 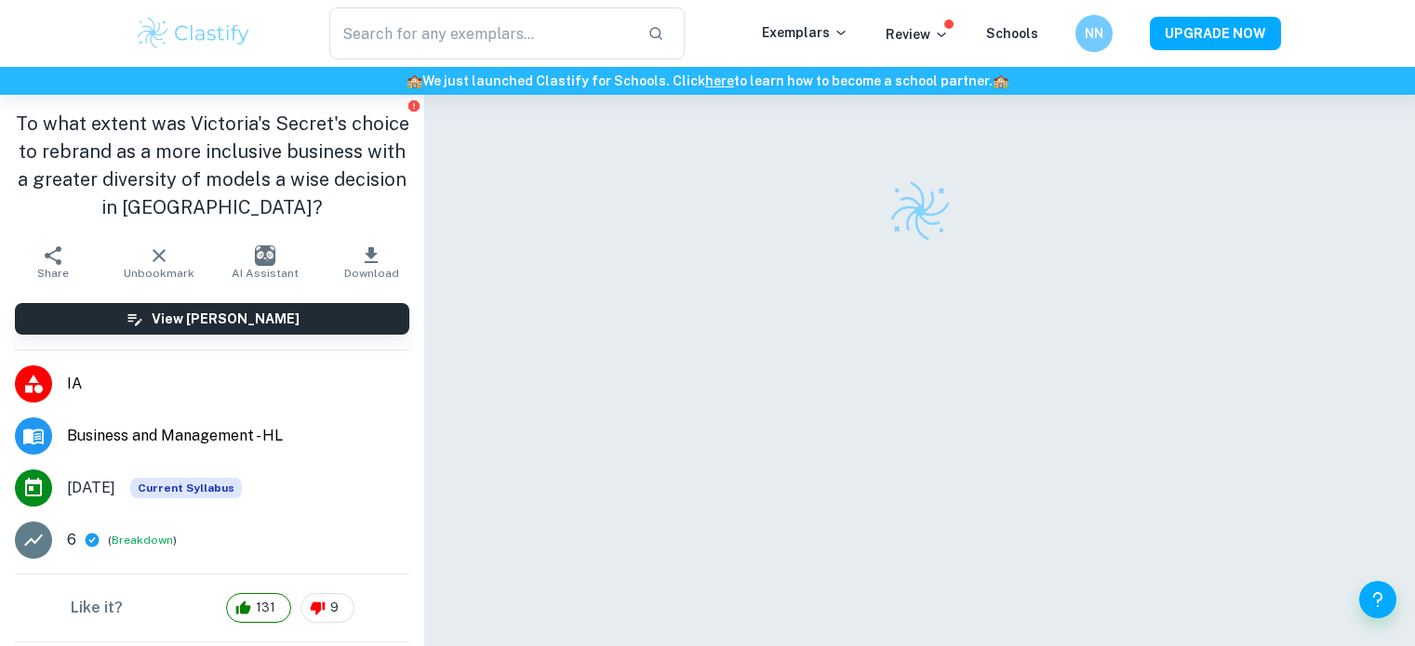 I want to click on h6: We just launched Clastify for Schools. Click to learn how to become a school partner., so click(x=707, y=81).